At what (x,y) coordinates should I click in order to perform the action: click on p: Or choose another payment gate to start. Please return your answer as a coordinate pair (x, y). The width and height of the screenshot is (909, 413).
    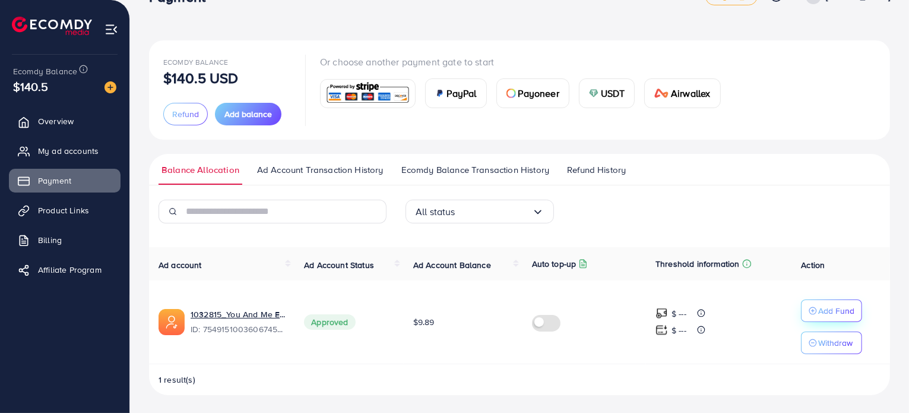
    Looking at the image, I should click on (525, 62).